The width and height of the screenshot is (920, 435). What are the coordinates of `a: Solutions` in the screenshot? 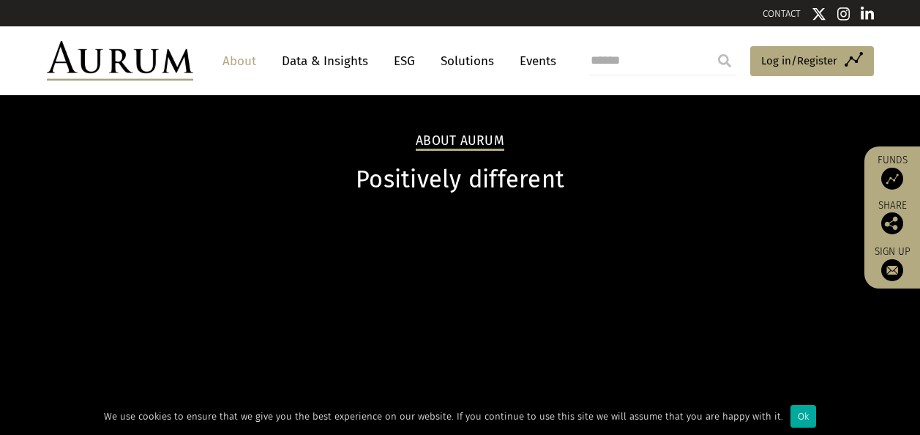 It's located at (467, 61).